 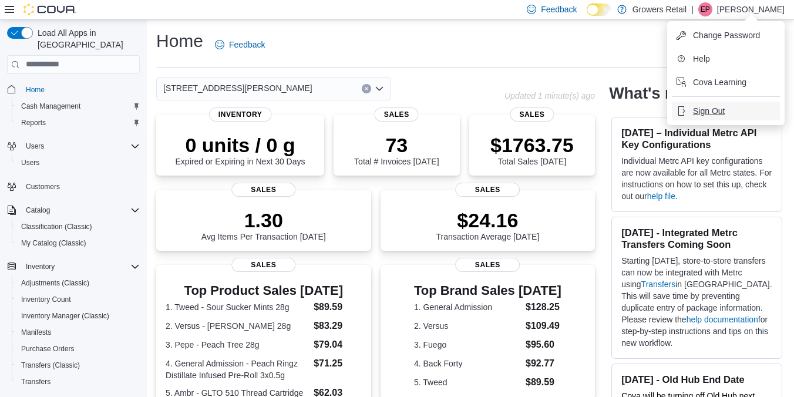 What do you see at coordinates (78, 349) in the screenshot?
I see `button: Purchase Orders` at bounding box center [78, 349].